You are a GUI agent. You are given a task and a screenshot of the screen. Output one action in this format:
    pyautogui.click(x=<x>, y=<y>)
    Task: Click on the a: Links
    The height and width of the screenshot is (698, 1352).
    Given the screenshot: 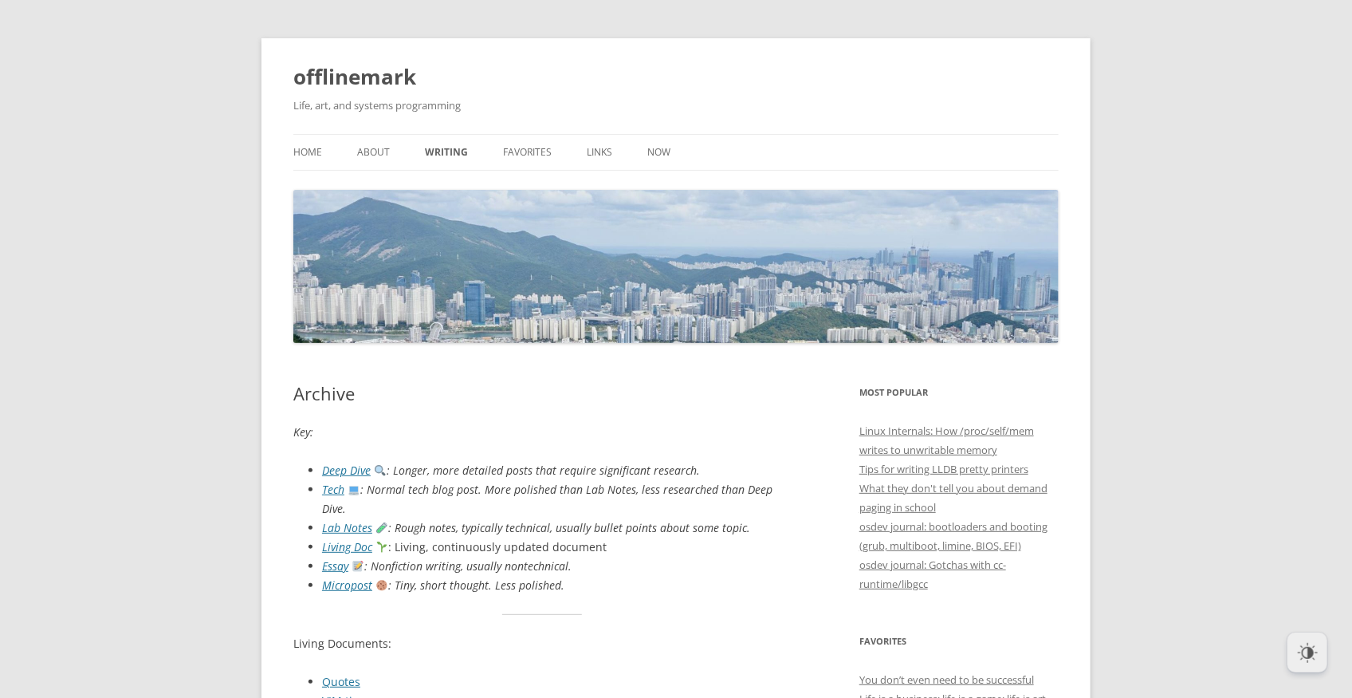 What is the action you would take?
    pyautogui.click(x=600, y=152)
    